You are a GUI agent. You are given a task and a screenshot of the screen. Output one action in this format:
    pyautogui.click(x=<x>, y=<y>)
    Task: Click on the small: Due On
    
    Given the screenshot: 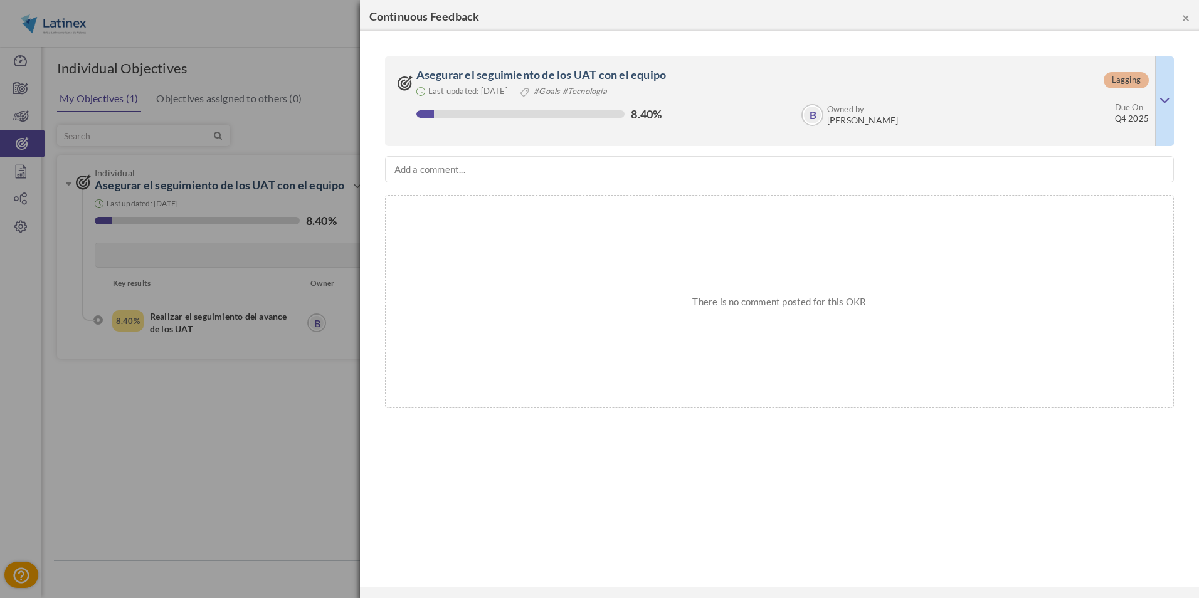 What is the action you would take?
    pyautogui.click(x=1128, y=107)
    